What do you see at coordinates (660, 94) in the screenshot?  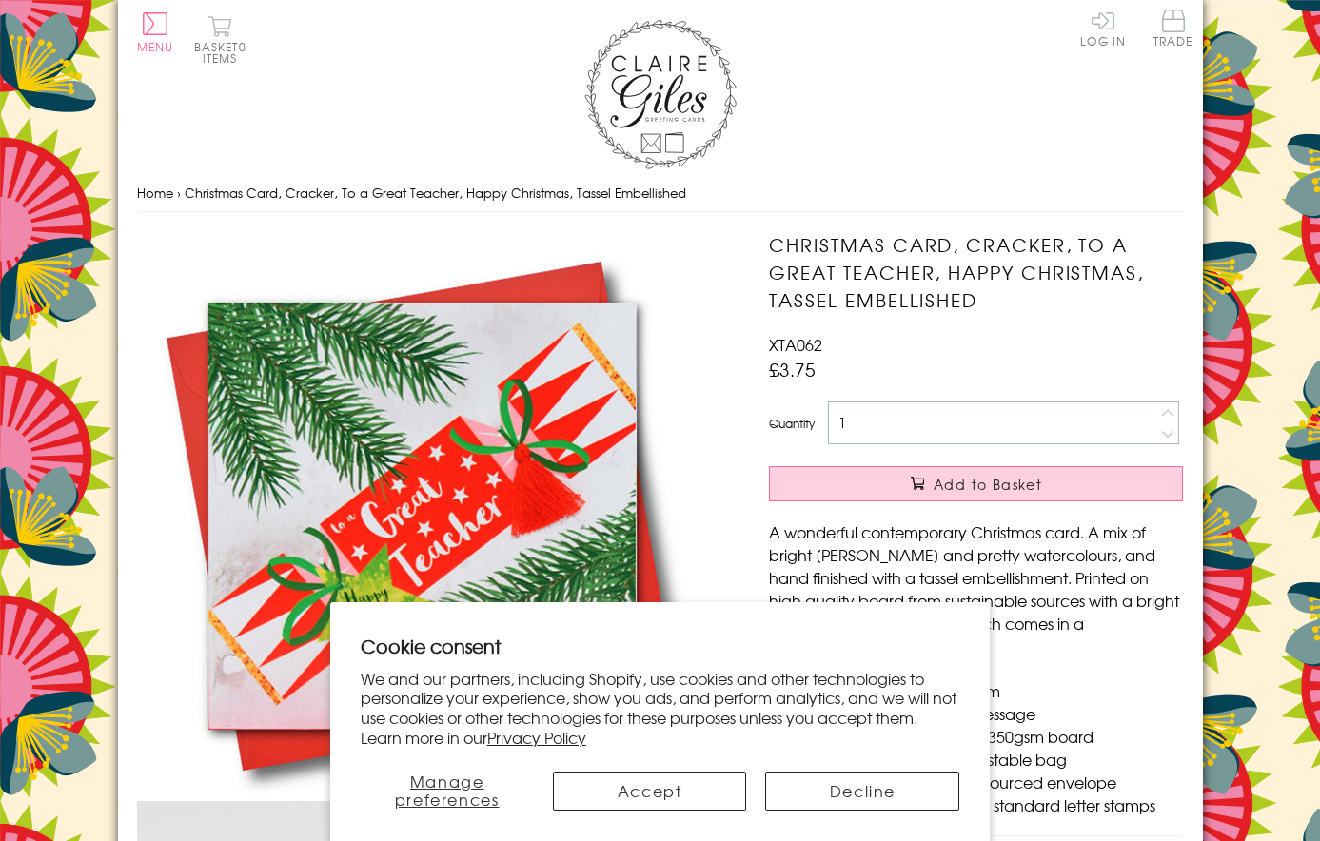 I see `img: Claire Giles Greetings Cards` at bounding box center [660, 94].